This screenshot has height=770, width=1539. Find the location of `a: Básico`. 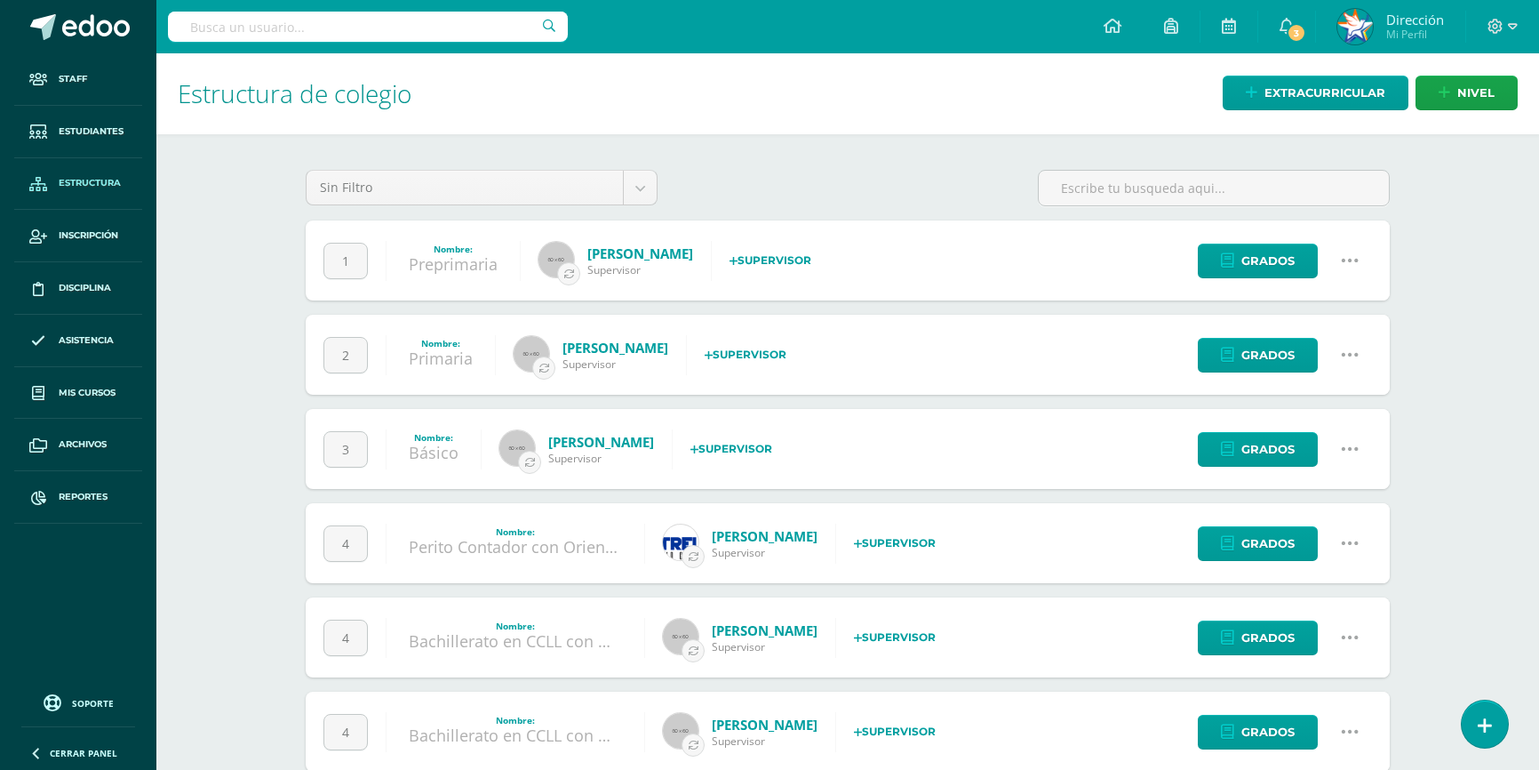

a: Básico is located at coordinates (434, 452).